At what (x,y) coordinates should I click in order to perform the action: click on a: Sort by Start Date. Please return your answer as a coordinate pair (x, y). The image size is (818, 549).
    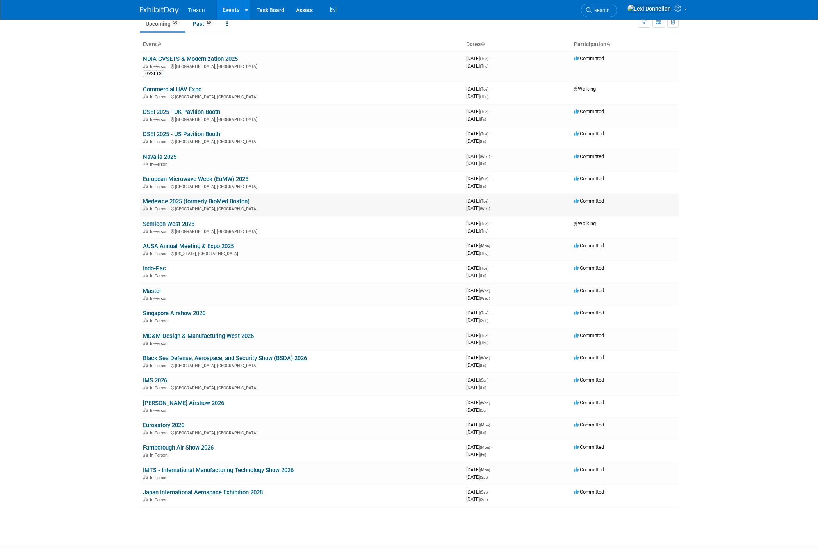
    Looking at the image, I should click on (482, 44).